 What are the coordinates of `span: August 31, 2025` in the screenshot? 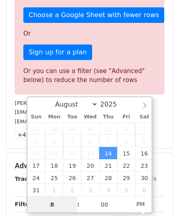 It's located at (36, 190).